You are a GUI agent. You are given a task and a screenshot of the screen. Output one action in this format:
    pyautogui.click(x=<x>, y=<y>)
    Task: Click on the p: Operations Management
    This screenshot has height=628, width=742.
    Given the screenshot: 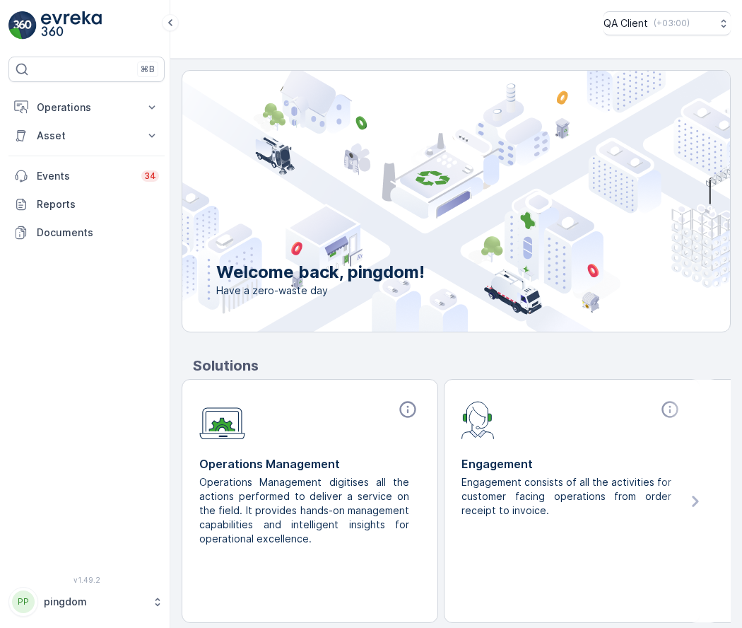 What is the action you would take?
    pyautogui.click(x=310, y=464)
    